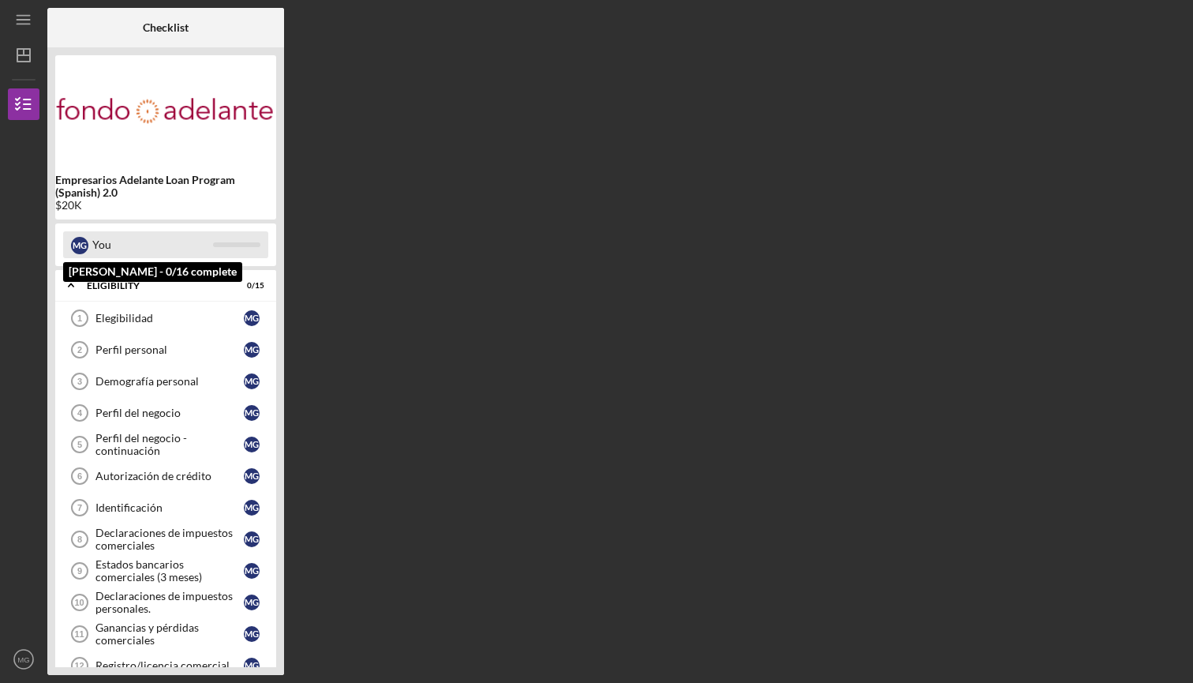 The height and width of the screenshot is (683, 1193). What do you see at coordinates (80, 507) in the screenshot?
I see `tspan: 7` at bounding box center [80, 507].